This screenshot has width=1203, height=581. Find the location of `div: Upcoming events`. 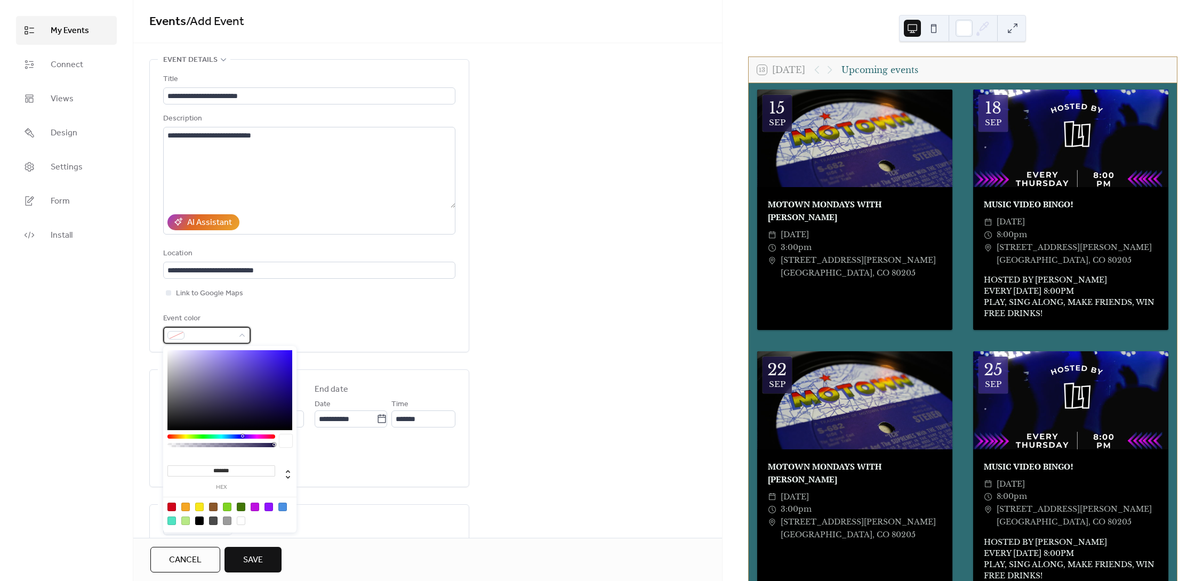

div: Upcoming events is located at coordinates (880, 70).